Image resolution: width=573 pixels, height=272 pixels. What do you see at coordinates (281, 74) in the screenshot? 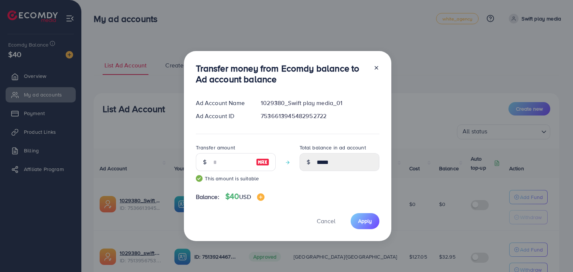
I see `h3: Transfer money from Ecomdy balance to Ad account balance` at bounding box center [281, 74].